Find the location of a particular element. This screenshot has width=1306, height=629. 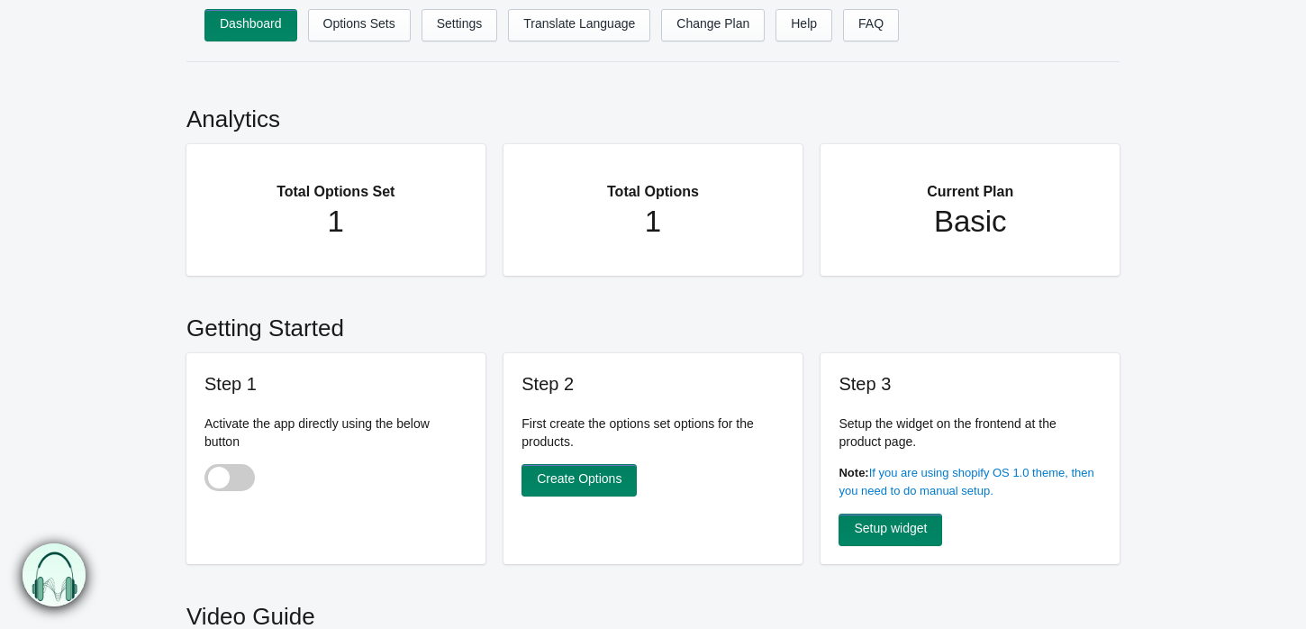

a: Create Options is located at coordinates (579, 480).